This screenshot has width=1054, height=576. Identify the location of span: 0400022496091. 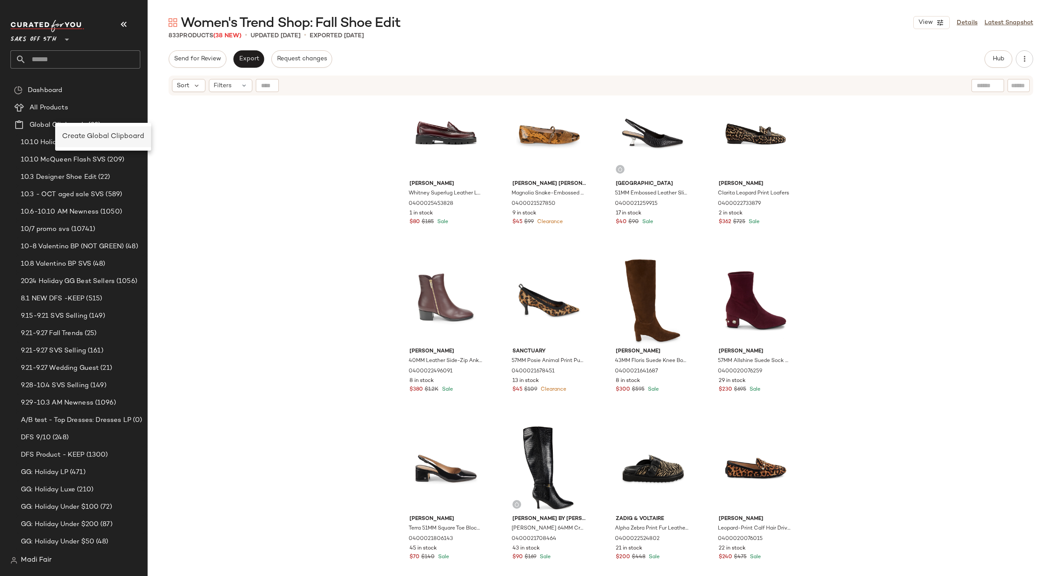
(430, 372).